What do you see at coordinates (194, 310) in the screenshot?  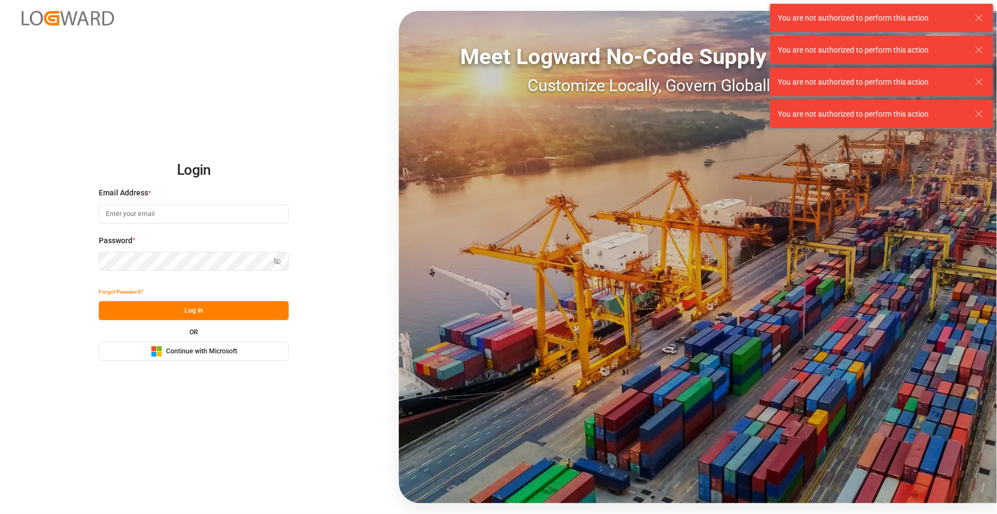 I see `button: Log In` at bounding box center [194, 310].